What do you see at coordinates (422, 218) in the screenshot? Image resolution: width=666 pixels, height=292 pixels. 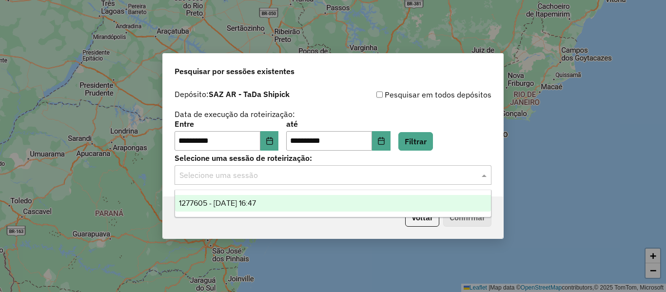 I see `button: Voltar` at bounding box center [422, 218].